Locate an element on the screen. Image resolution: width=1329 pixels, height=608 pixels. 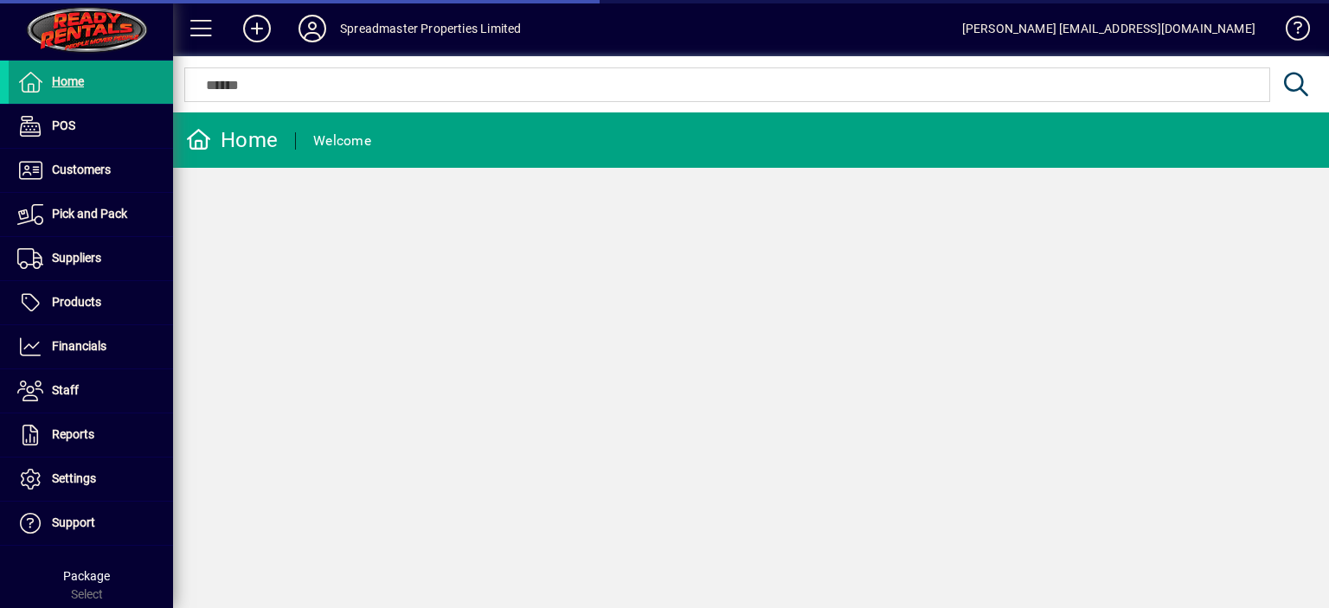
a: Support is located at coordinates (91, 524).